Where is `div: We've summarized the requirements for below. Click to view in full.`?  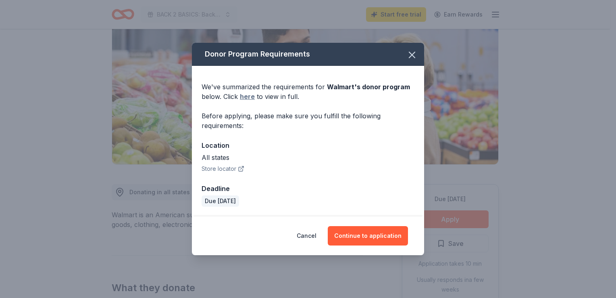 div: We've summarized the requirements for below. Click to view in full. is located at coordinates (308, 92).